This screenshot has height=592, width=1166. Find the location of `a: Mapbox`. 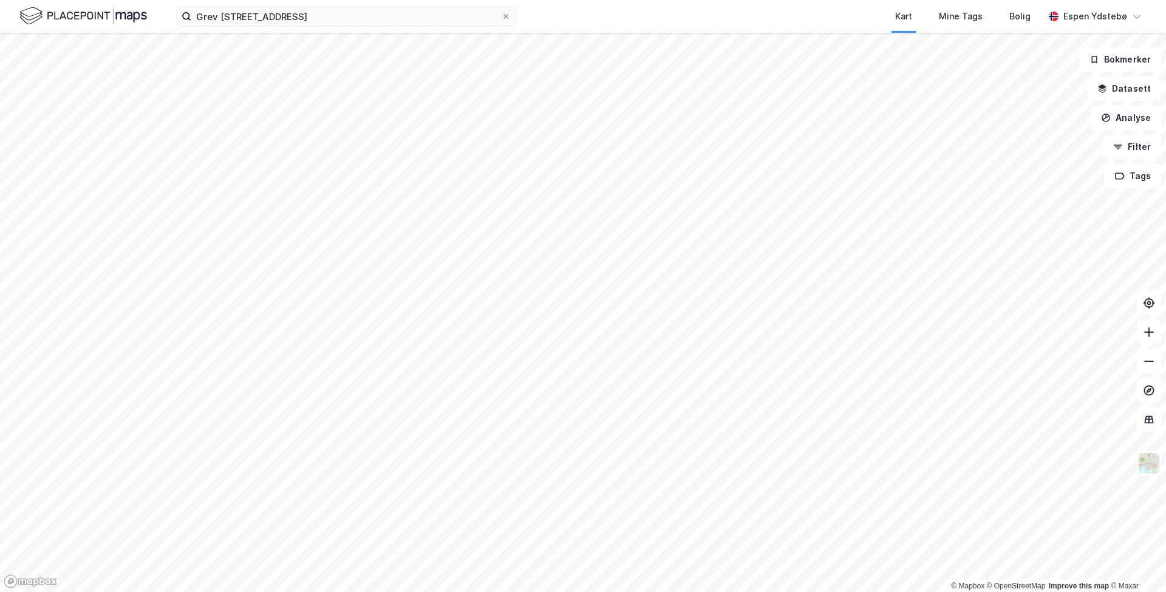

a: Mapbox is located at coordinates (968, 586).